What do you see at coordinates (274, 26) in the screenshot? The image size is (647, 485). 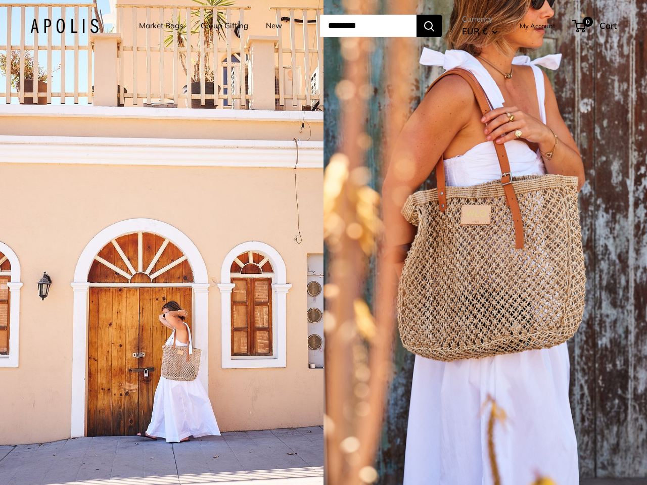 I see `a: New` at bounding box center [274, 26].